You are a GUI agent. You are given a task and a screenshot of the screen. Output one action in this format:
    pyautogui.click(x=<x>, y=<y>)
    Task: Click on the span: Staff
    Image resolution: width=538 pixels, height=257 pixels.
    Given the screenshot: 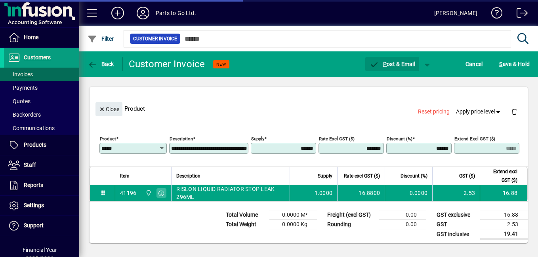 What is the action you would take?
    pyautogui.click(x=30, y=165)
    